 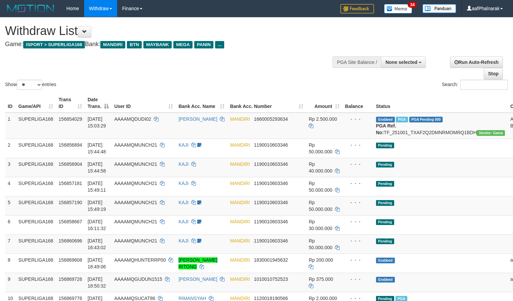 What do you see at coordinates (10, 206) in the screenshot?
I see `td: 5` at bounding box center [10, 206].